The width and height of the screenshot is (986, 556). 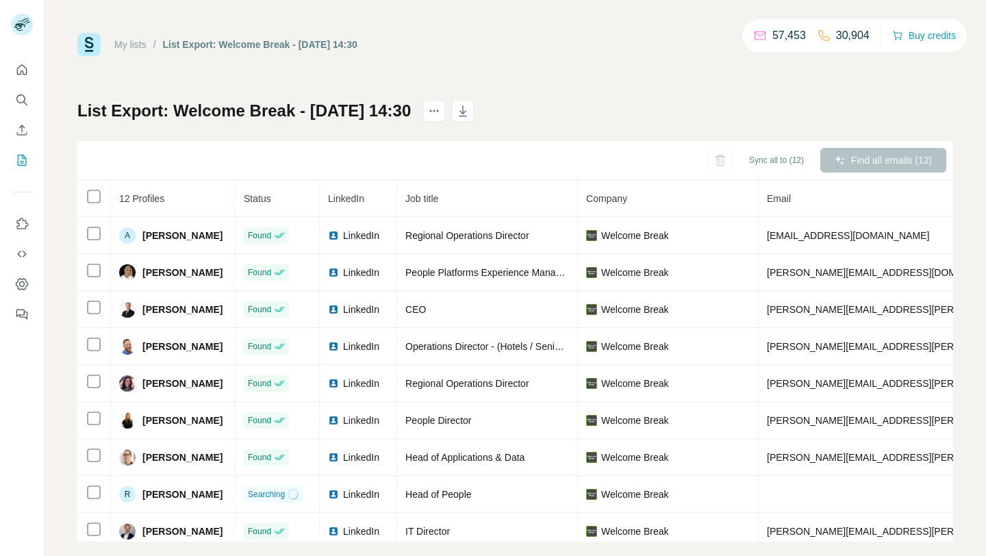 What do you see at coordinates (89, 45) in the screenshot?
I see `img: Surfe Logo` at bounding box center [89, 45].